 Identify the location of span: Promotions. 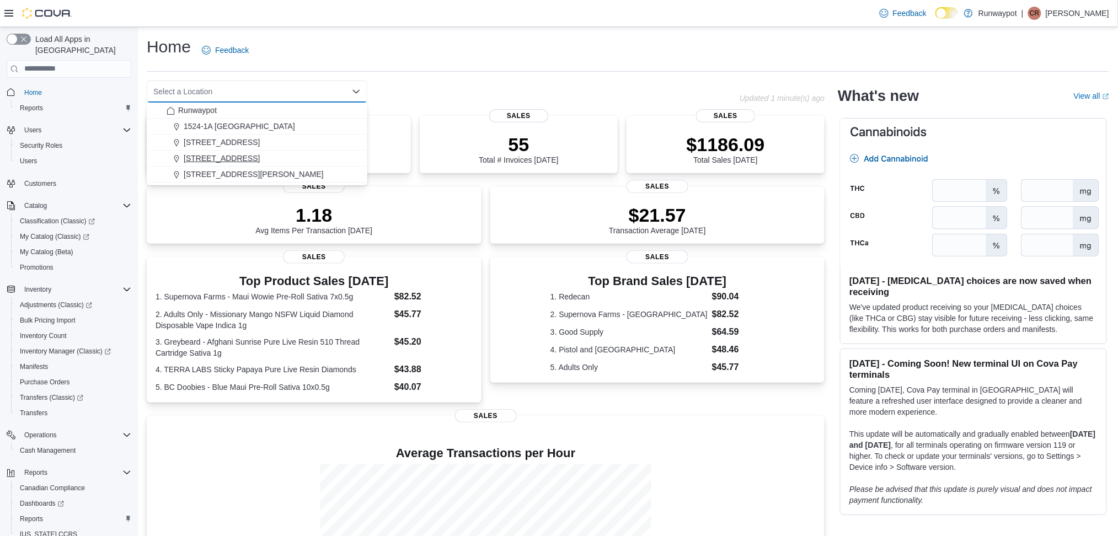
(73, 268).